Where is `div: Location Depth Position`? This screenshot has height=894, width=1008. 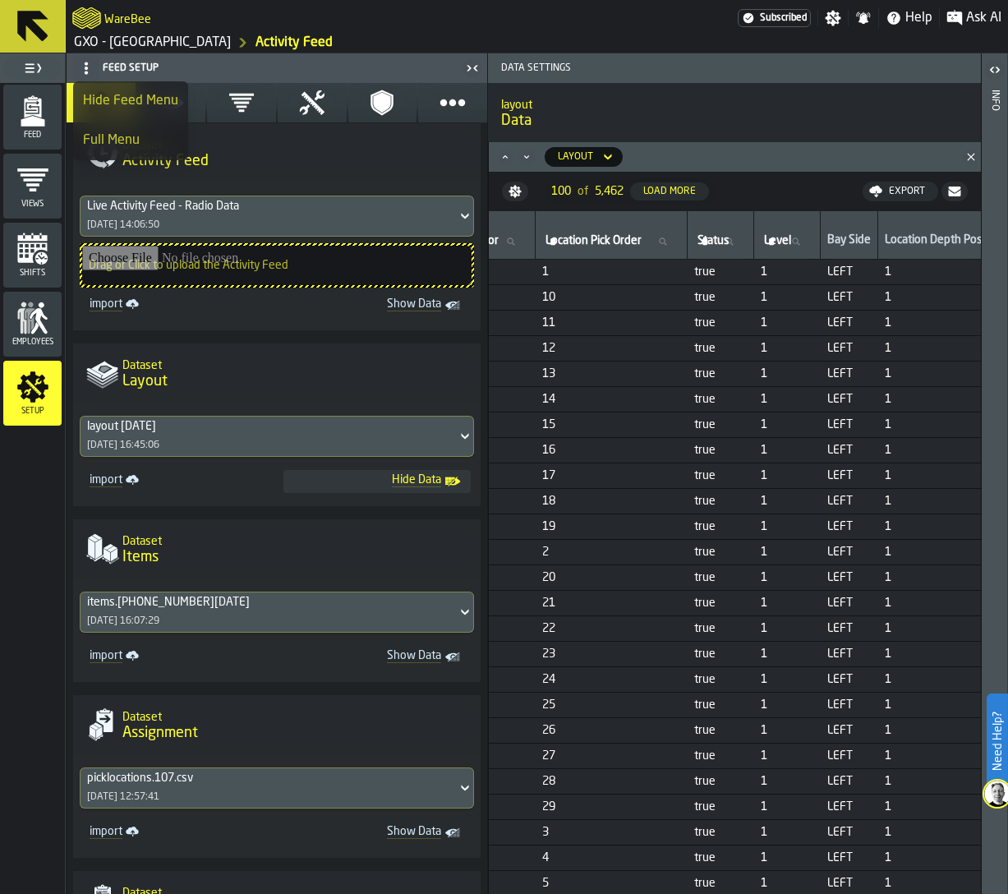
div: Location Depth Position is located at coordinates (945, 242).